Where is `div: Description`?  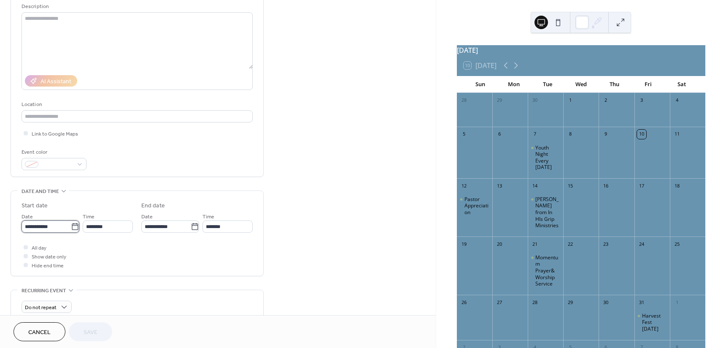 div: Description is located at coordinates (136, 6).